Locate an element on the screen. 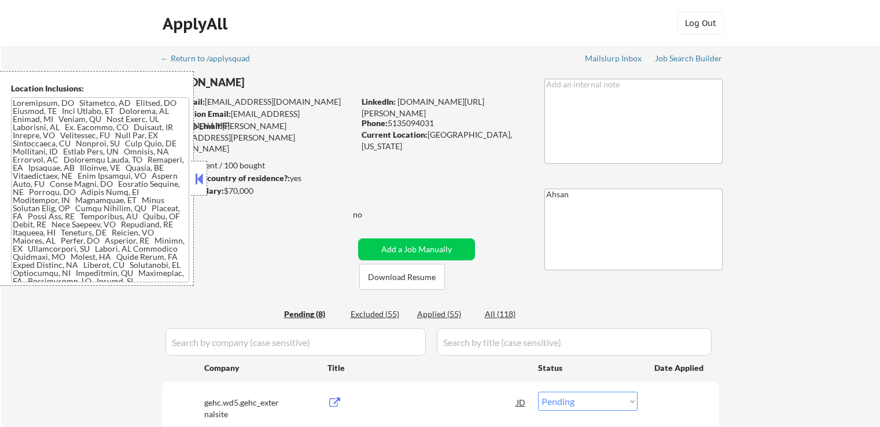 The height and width of the screenshot is (427, 880). a: ← Return to /applysquad is located at coordinates (210, 60).